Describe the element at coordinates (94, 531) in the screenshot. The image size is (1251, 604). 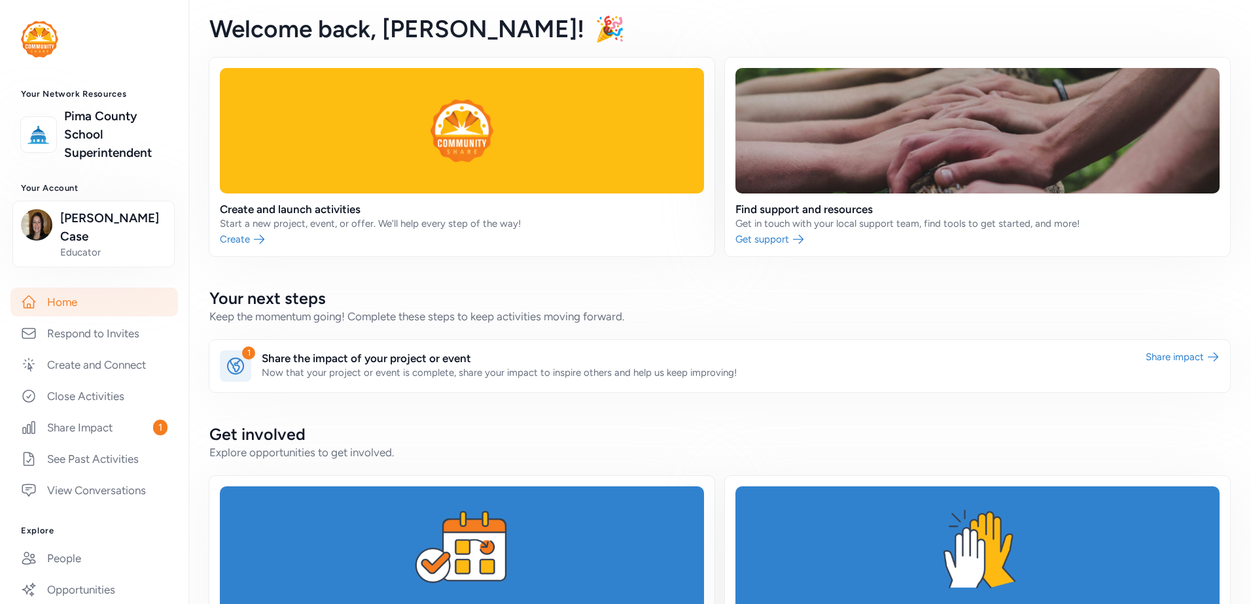
I see `h3: Explore` at that location.